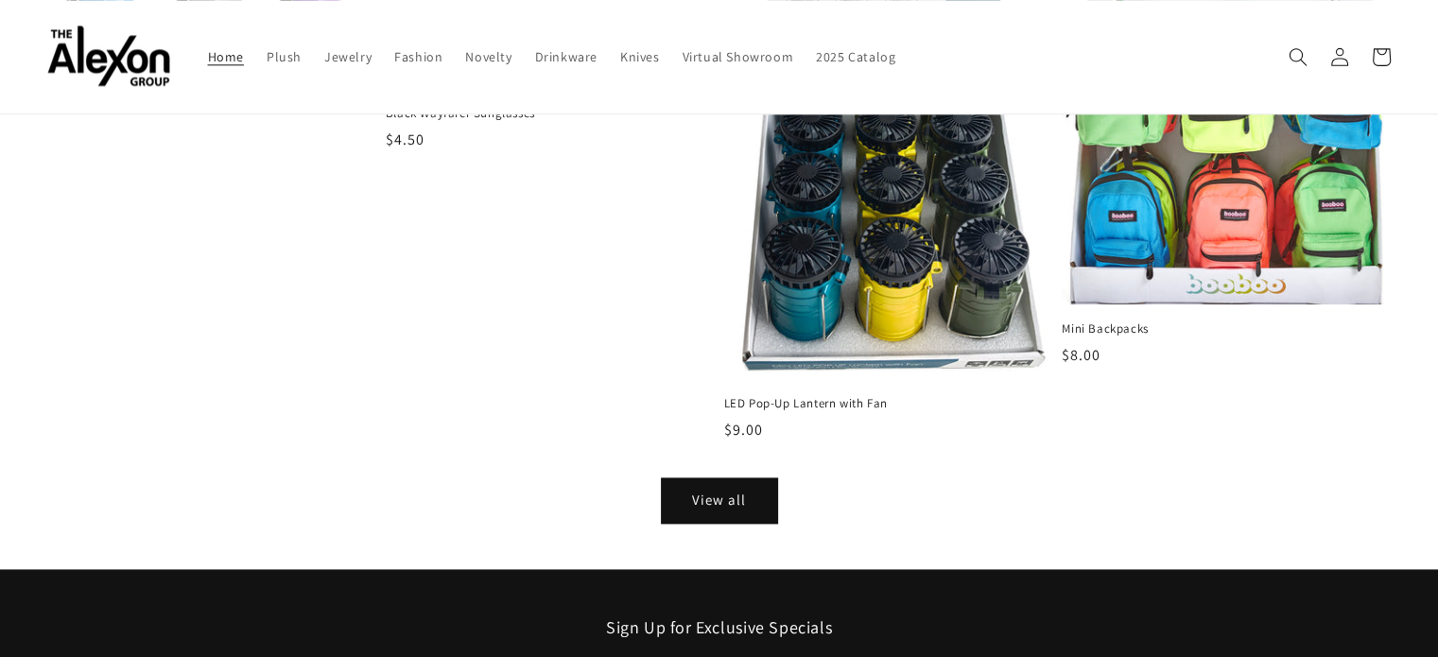 The width and height of the screenshot is (1438, 657). What do you see at coordinates (488, 57) in the screenshot?
I see `span: Novelty` at bounding box center [488, 57].